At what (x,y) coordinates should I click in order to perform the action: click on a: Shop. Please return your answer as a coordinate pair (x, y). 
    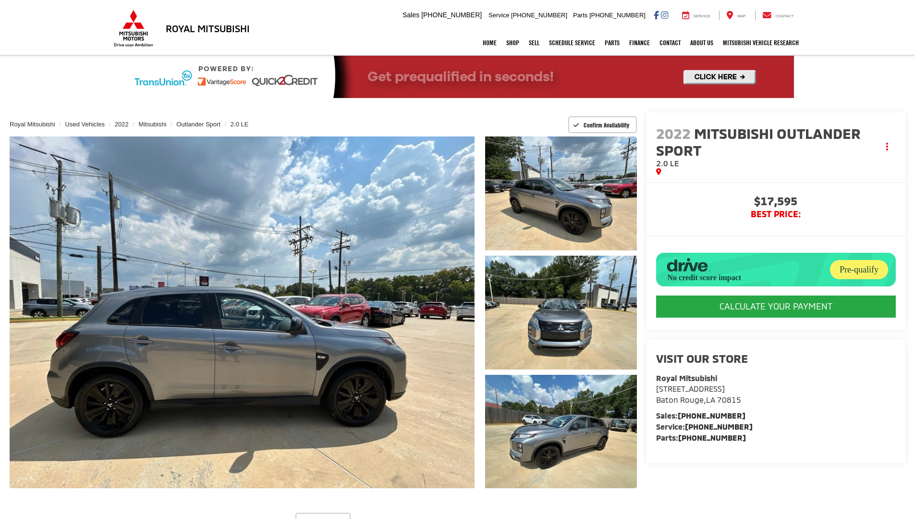
    Looking at the image, I should click on (512, 43).